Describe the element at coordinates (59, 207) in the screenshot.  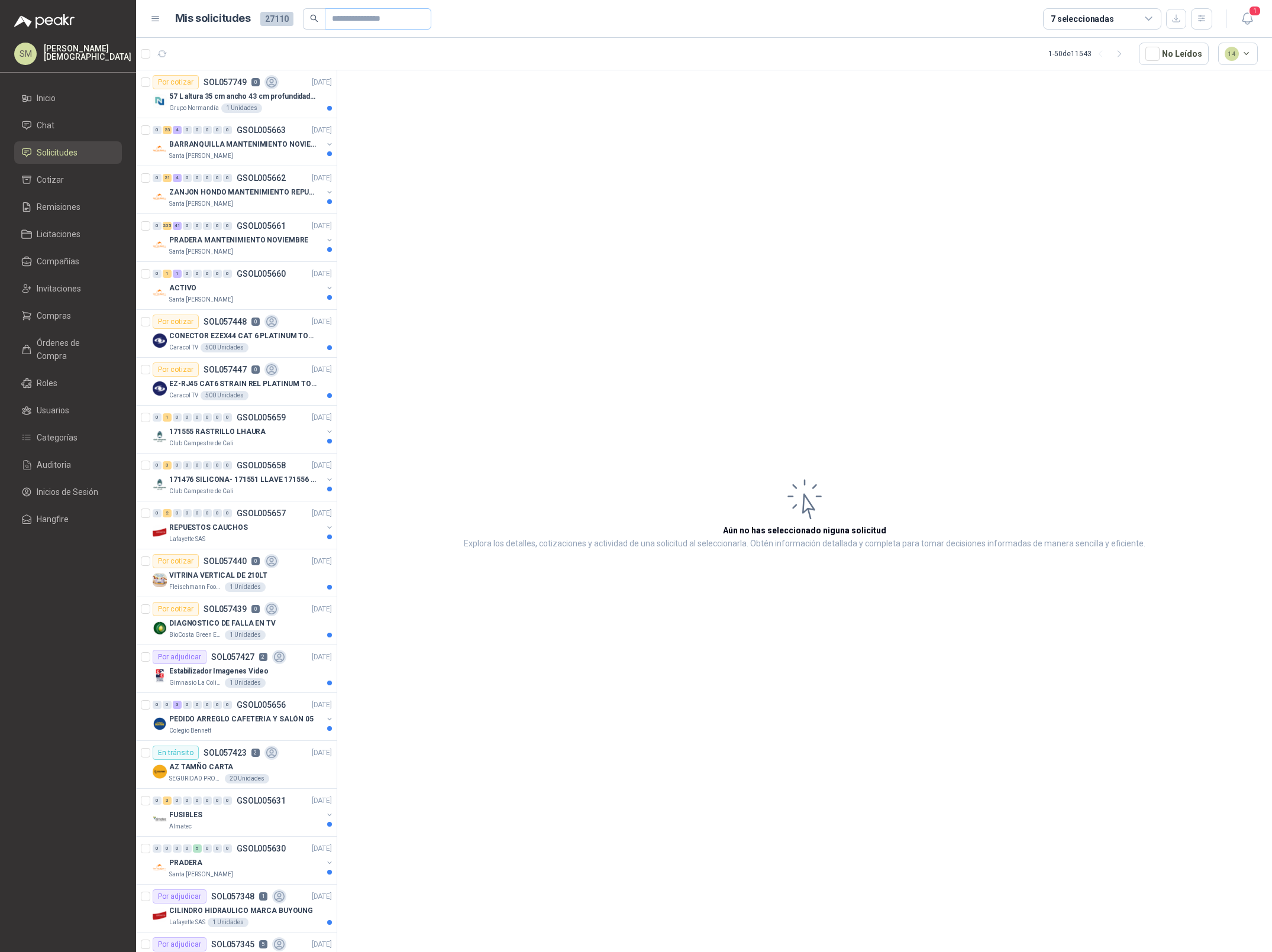
I see `span: Remisiones` at that location.